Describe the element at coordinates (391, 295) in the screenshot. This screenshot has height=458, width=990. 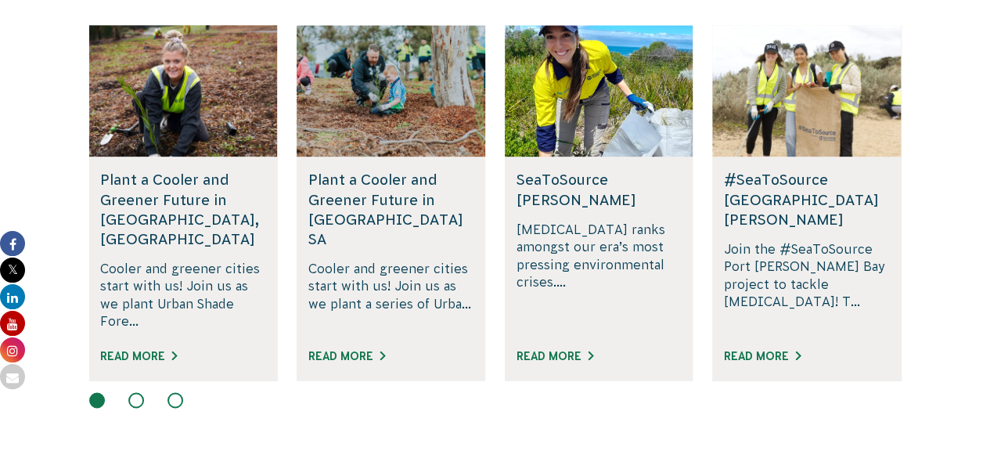
I see `p: Cooler and greener cities start with us! Join us as we plant a series of Urba...` at that location.